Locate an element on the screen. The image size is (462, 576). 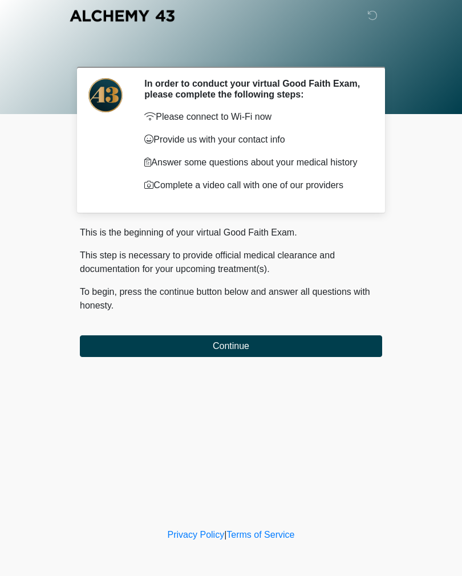
h2: In order to conduct your virtual Good Faith Exam, please complete the following steps: is located at coordinates (254, 89).